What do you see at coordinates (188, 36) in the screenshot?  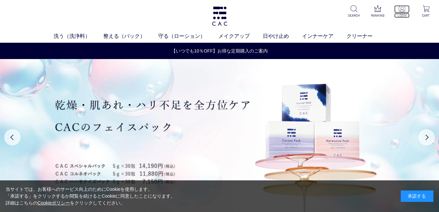 I see `a: 守る（ローション）` at bounding box center [188, 36].